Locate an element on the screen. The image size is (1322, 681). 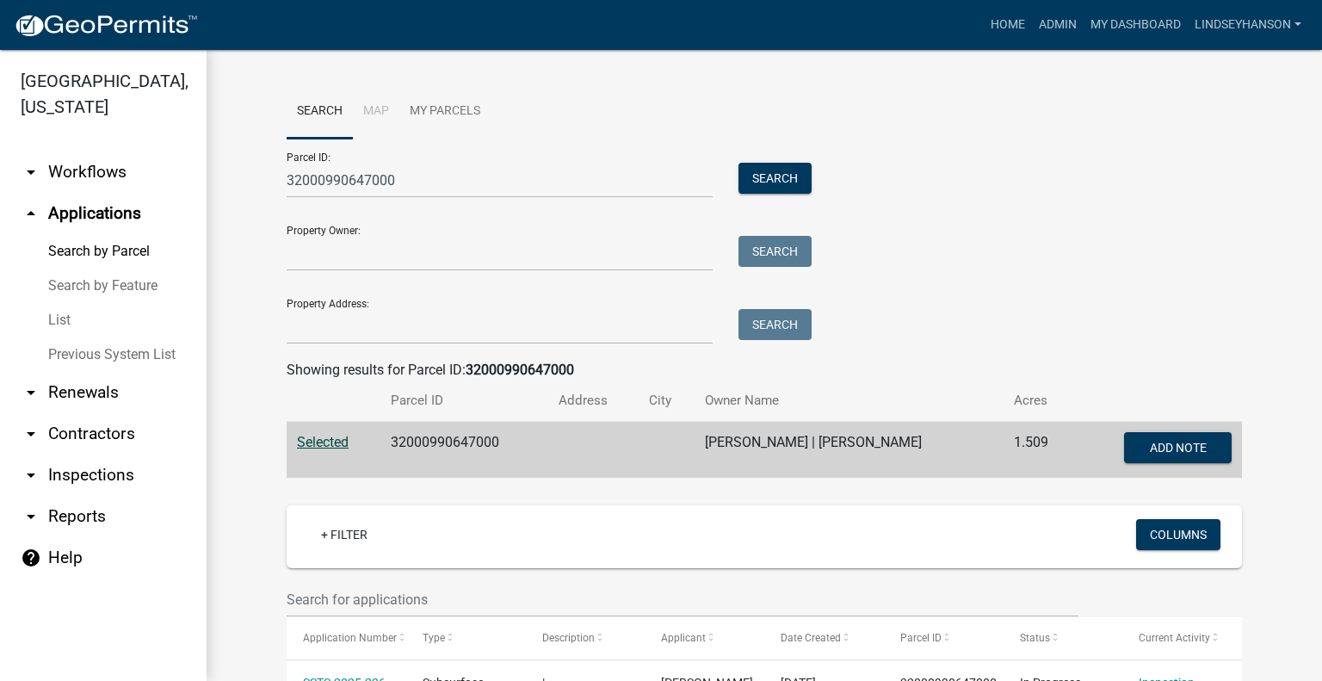
th: Acres is located at coordinates (1039, 400).